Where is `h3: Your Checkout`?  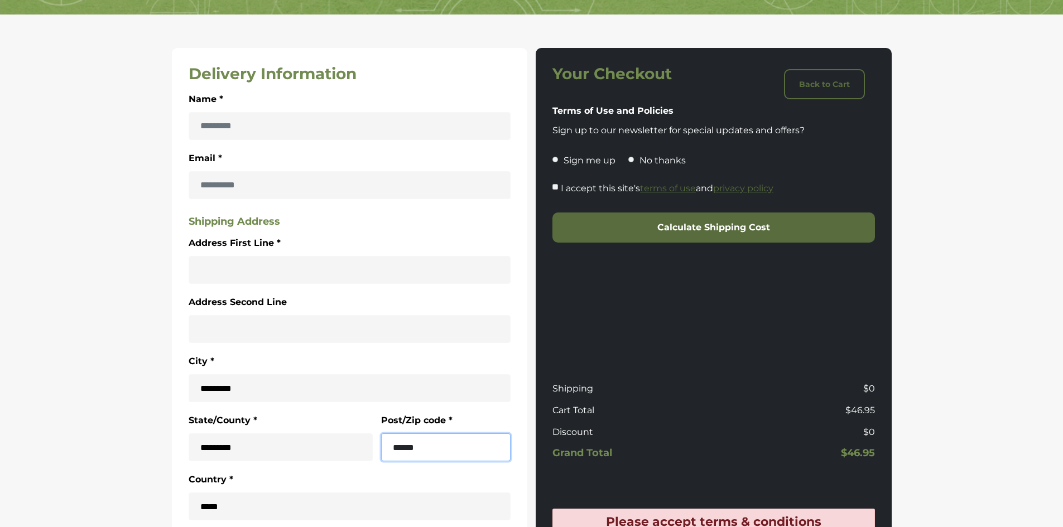
h3: Your Checkout is located at coordinates (630, 74).